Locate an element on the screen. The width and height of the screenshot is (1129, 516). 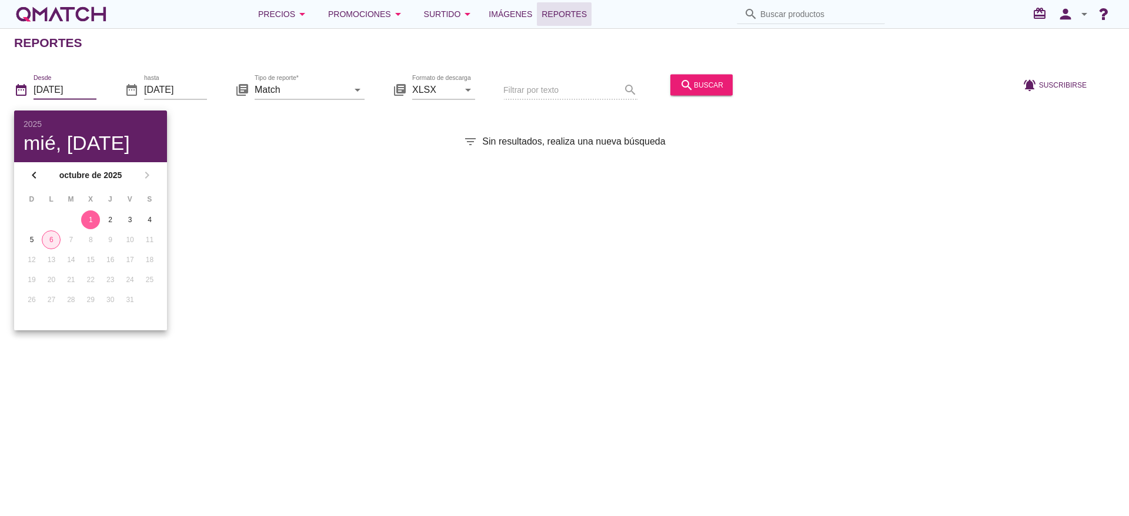
a: Reportes is located at coordinates (564, 14).